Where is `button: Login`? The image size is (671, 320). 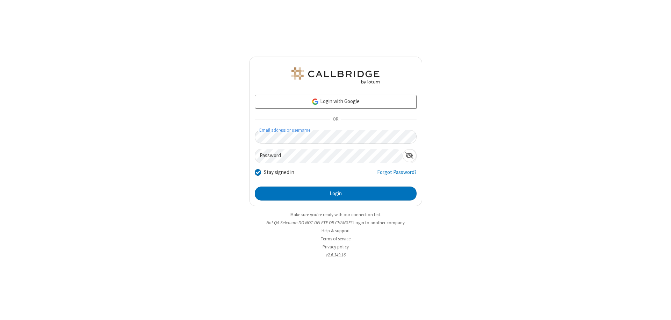
button: Login is located at coordinates (335, 194).